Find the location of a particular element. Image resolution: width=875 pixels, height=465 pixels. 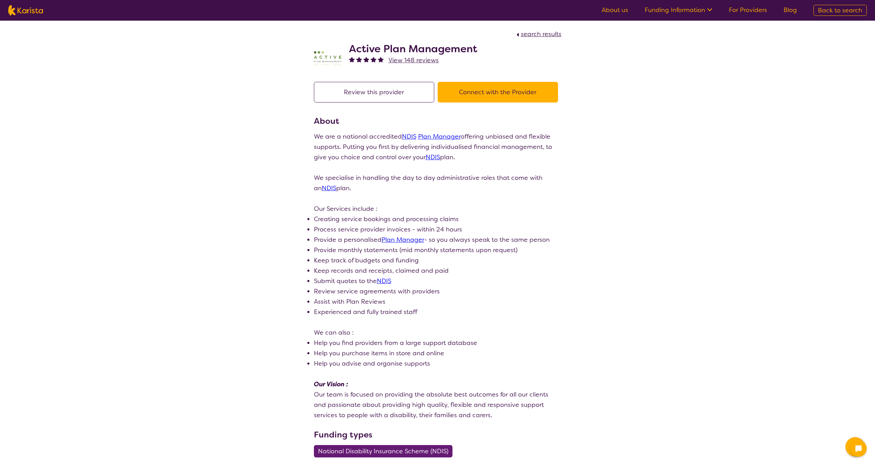

a: About us is located at coordinates (615, 10).